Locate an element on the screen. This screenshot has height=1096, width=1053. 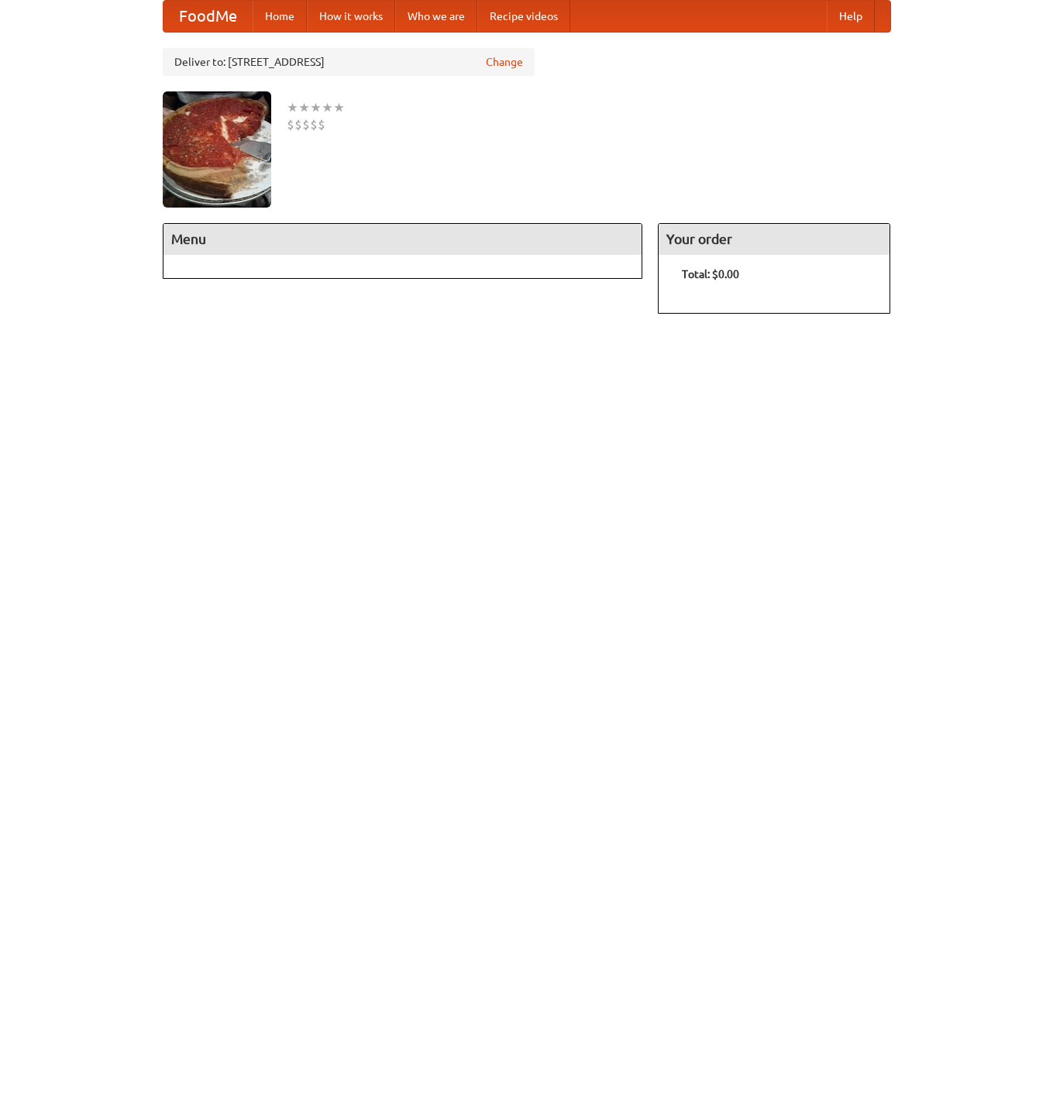
b: Total: $0.00 is located at coordinates (710, 274).